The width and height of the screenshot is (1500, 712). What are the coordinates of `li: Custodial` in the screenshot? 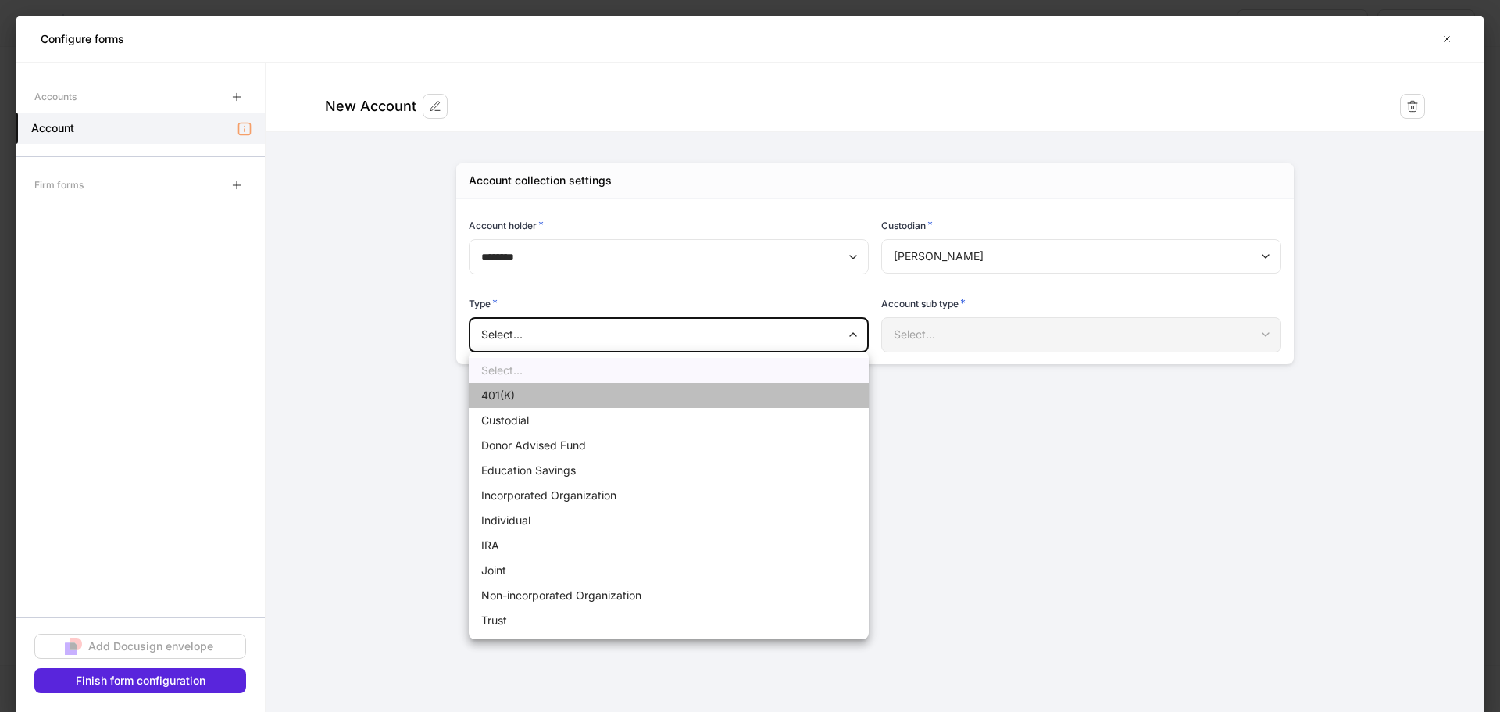 It's located at (669, 420).